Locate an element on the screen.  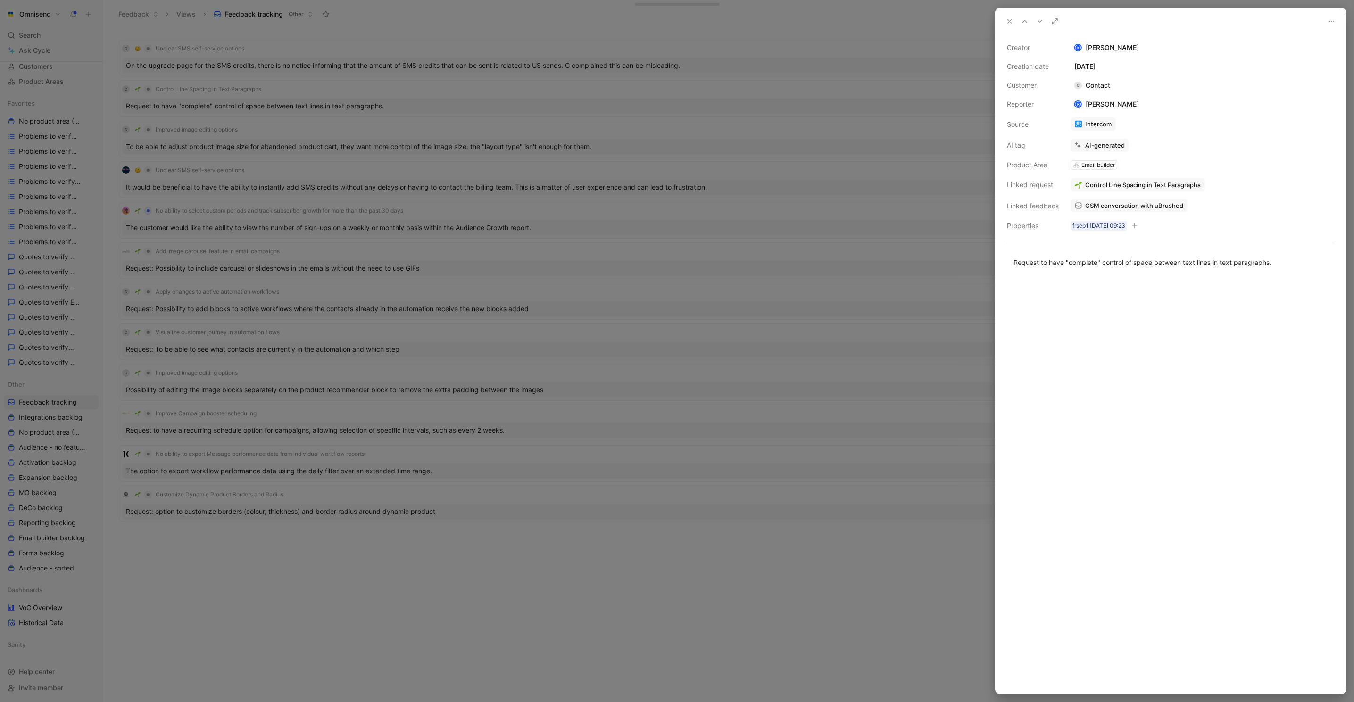
div: Source is located at coordinates (1033, 125).